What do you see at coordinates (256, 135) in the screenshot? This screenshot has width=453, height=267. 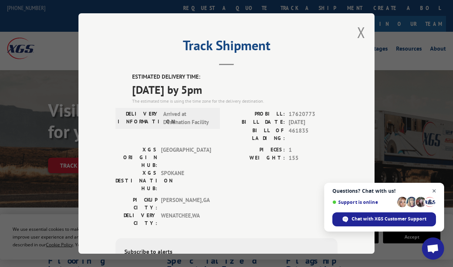 I see `label: BILL OF LADING:` at bounding box center [256, 135].